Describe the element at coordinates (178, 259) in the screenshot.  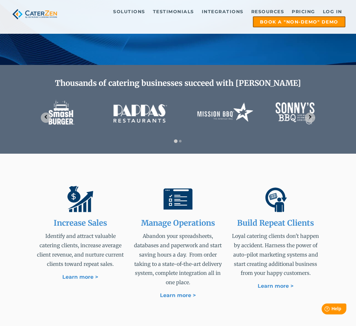
I see `p: Abandon your spreadsheets, databases and paperwork and start saving hours a day. From order takin...` at that location.